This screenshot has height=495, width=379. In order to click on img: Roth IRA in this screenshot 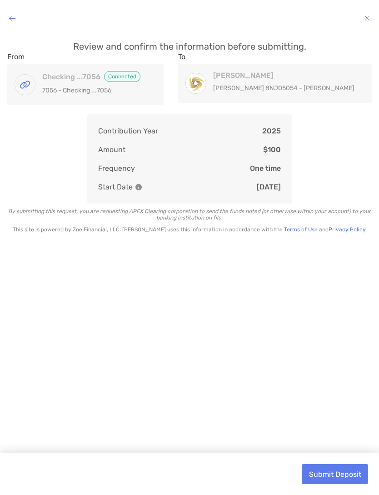, I will do `click(196, 83)`.